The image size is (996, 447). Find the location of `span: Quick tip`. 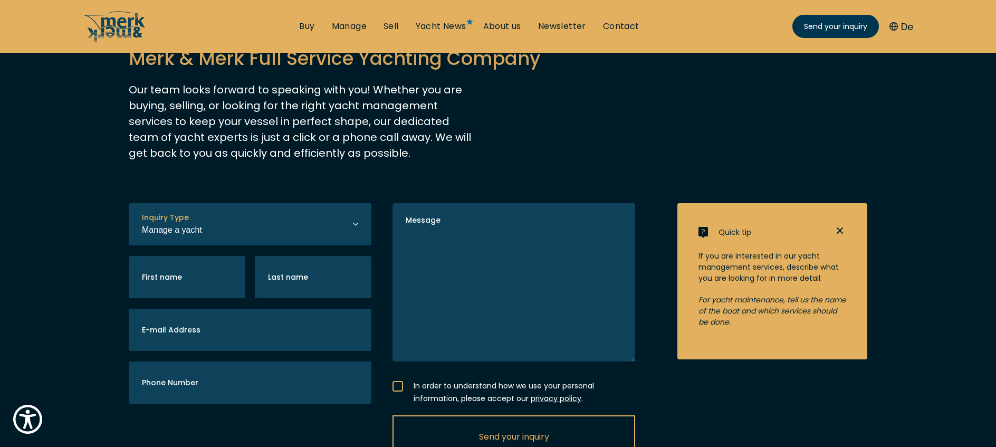

span: Quick tip is located at coordinates (735, 232).